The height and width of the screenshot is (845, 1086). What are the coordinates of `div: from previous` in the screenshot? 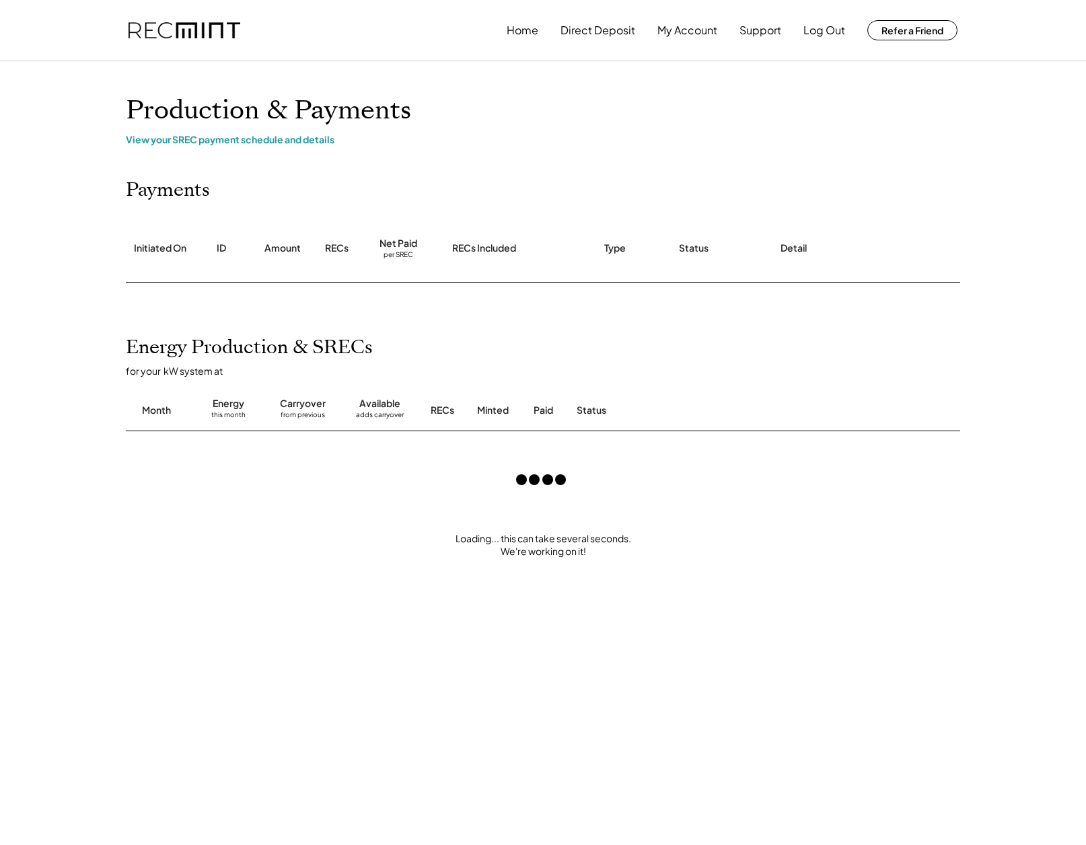 It's located at (303, 417).